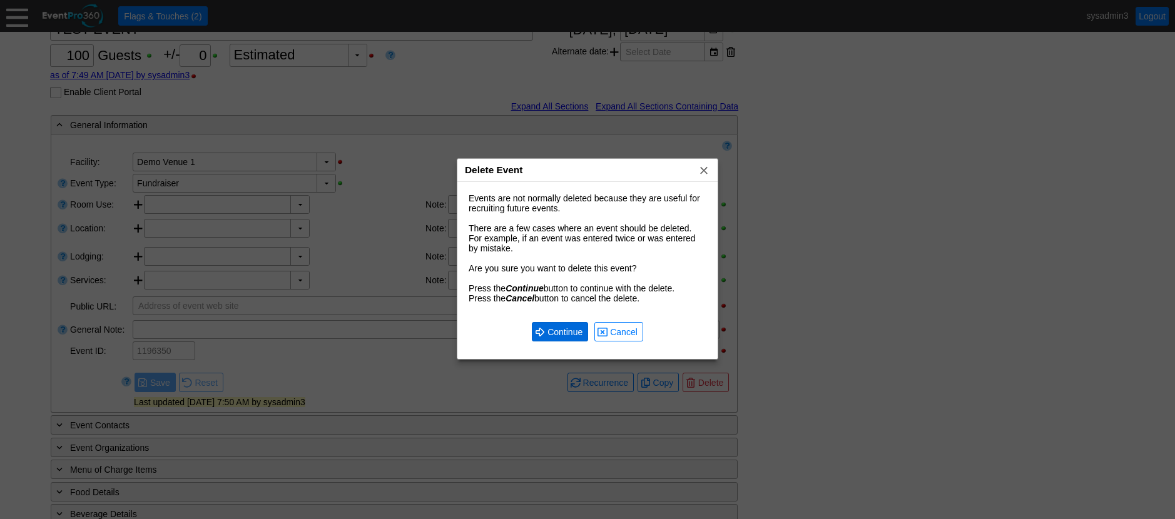 This screenshot has width=1175, height=519. I want to click on span: Delete Event, so click(494, 170).